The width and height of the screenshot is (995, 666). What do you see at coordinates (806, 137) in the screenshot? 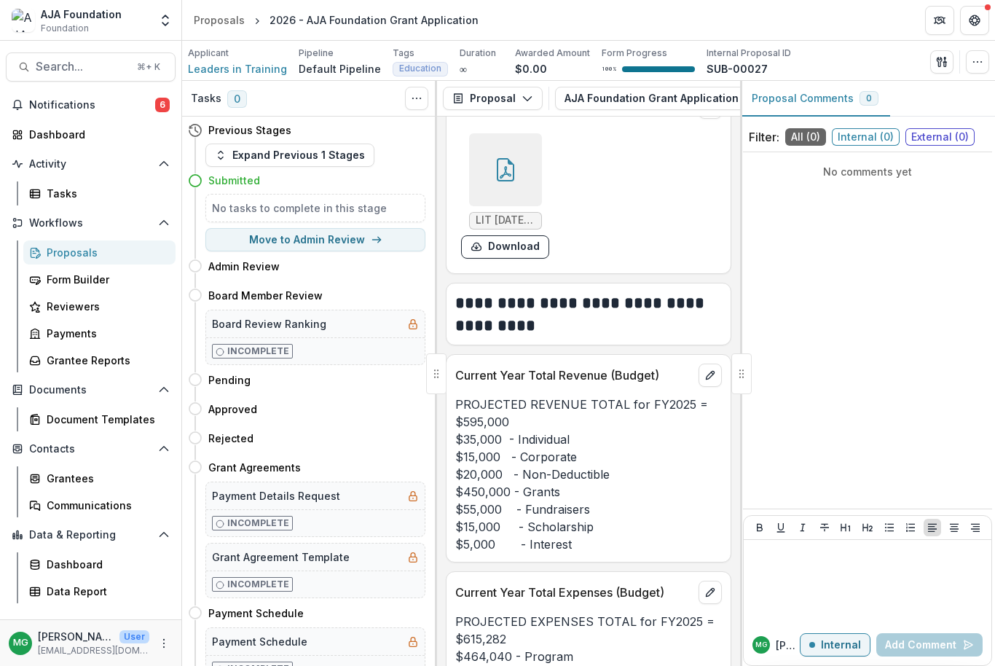
I see `span: All ( 0 )` at bounding box center [806, 137].